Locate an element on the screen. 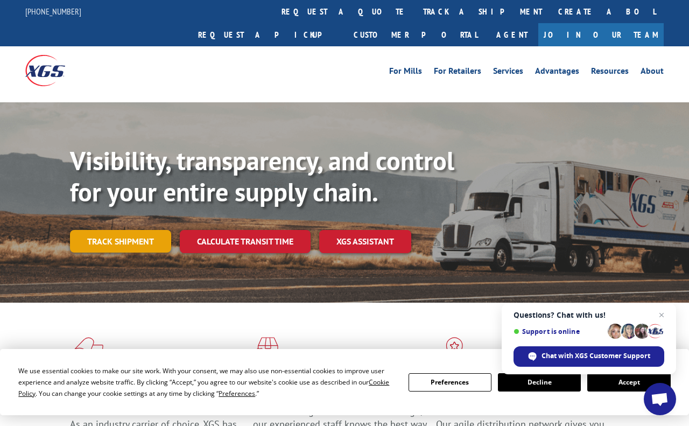 This screenshot has height=426, width=689. span: Questions? Chat with us! is located at coordinates (589, 315).